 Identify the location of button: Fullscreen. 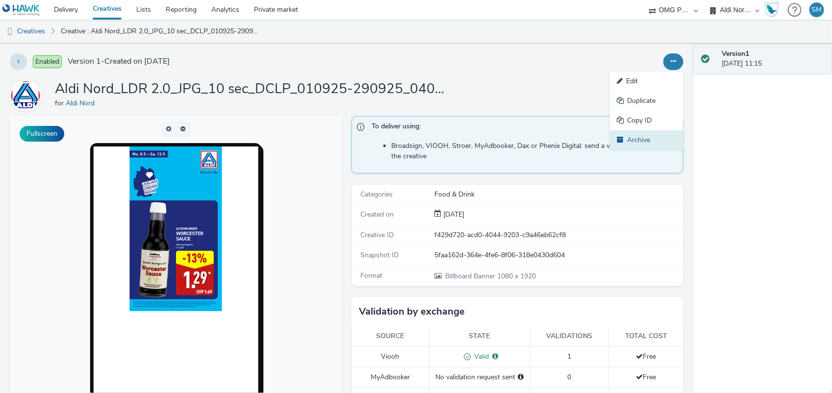
(42, 134).